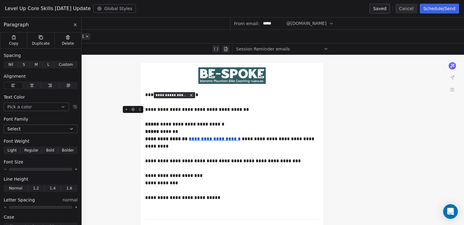 The image size is (464, 225). What do you see at coordinates (36, 107) in the screenshot?
I see `button: Pick a color` at bounding box center [36, 107].